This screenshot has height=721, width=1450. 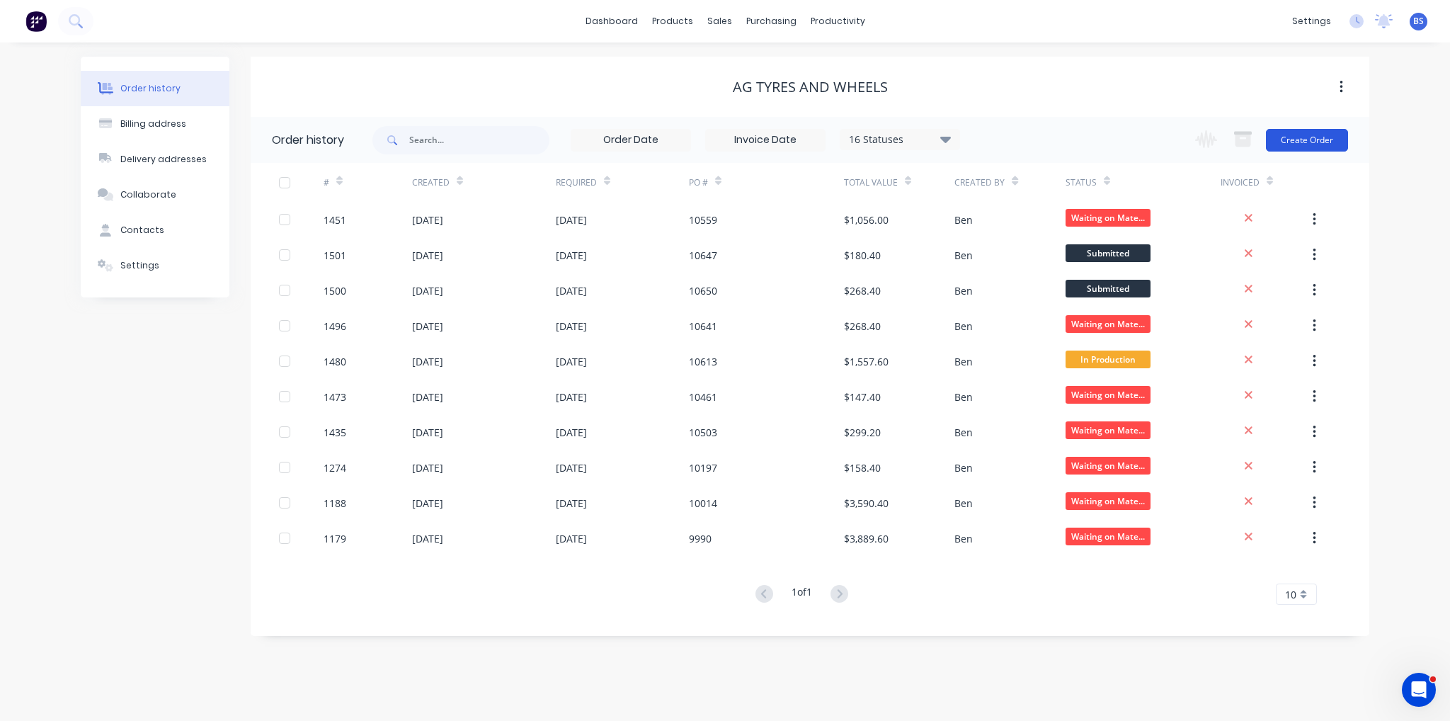 What do you see at coordinates (866, 361) in the screenshot?
I see `div: $1,557.60` at bounding box center [866, 361].